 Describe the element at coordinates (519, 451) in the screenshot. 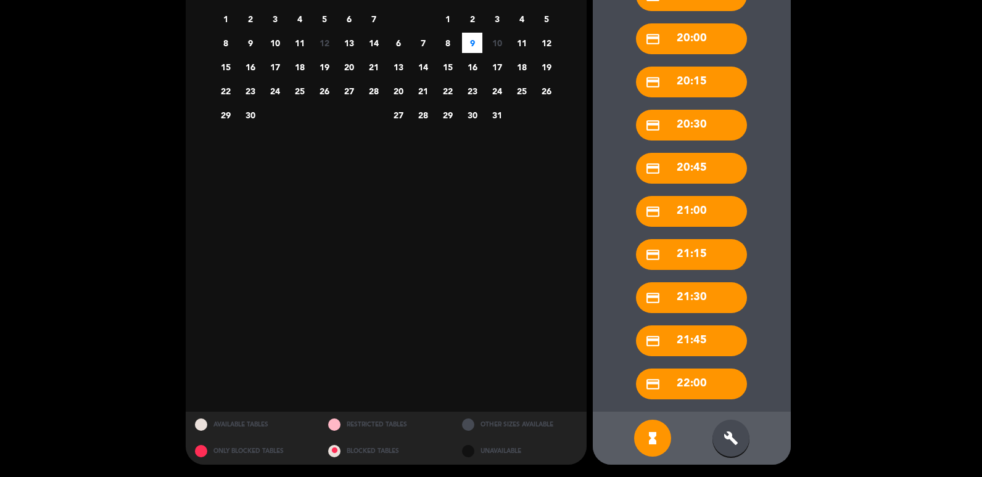

I see `div: UNAVAILABLE` at that location.